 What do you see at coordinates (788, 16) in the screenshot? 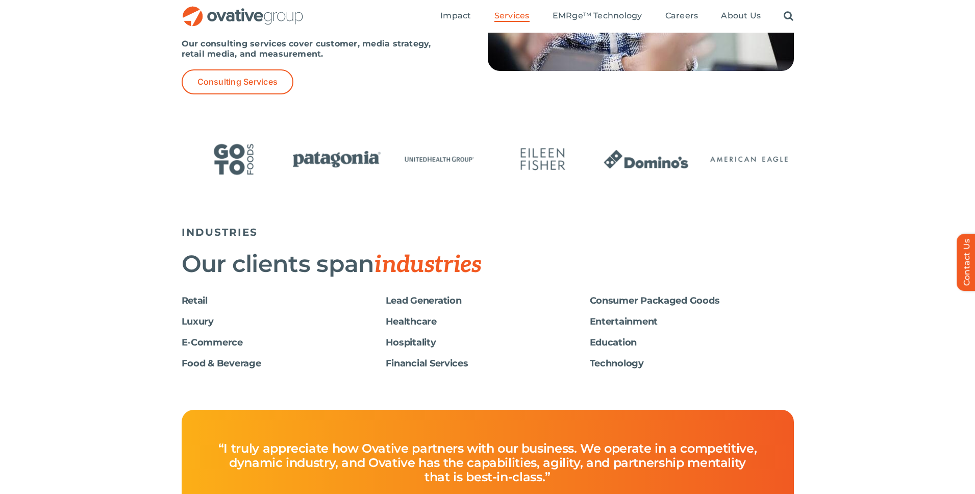
I see `a: Search` at bounding box center [788, 16].